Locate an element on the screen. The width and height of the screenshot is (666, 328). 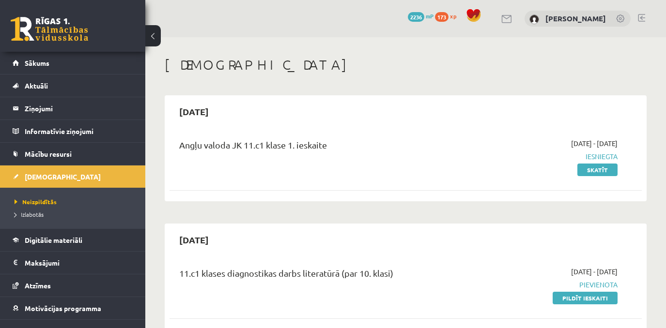
span: Atzīmes is located at coordinates (38, 286).